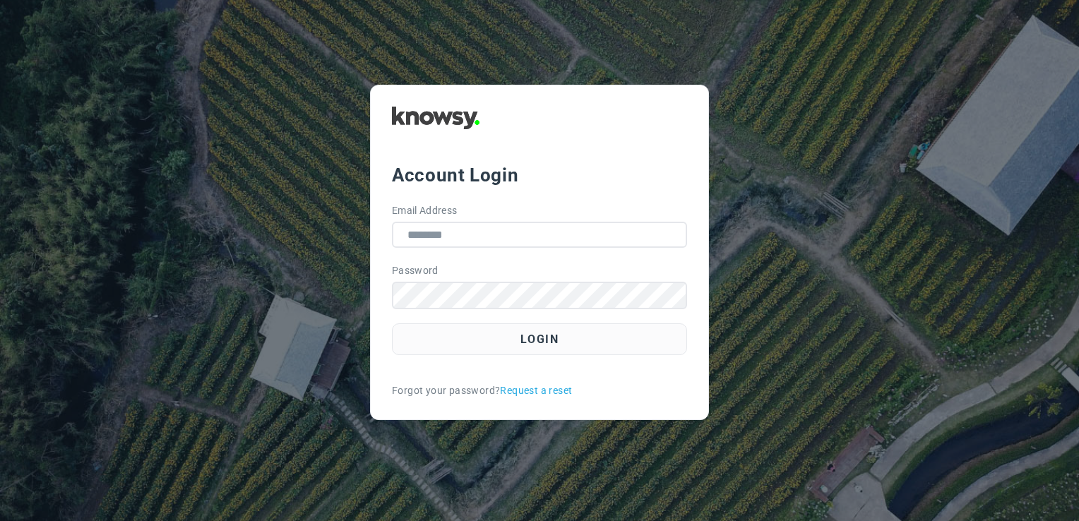 The height and width of the screenshot is (521, 1079). I want to click on a: Request a reset, so click(536, 390).